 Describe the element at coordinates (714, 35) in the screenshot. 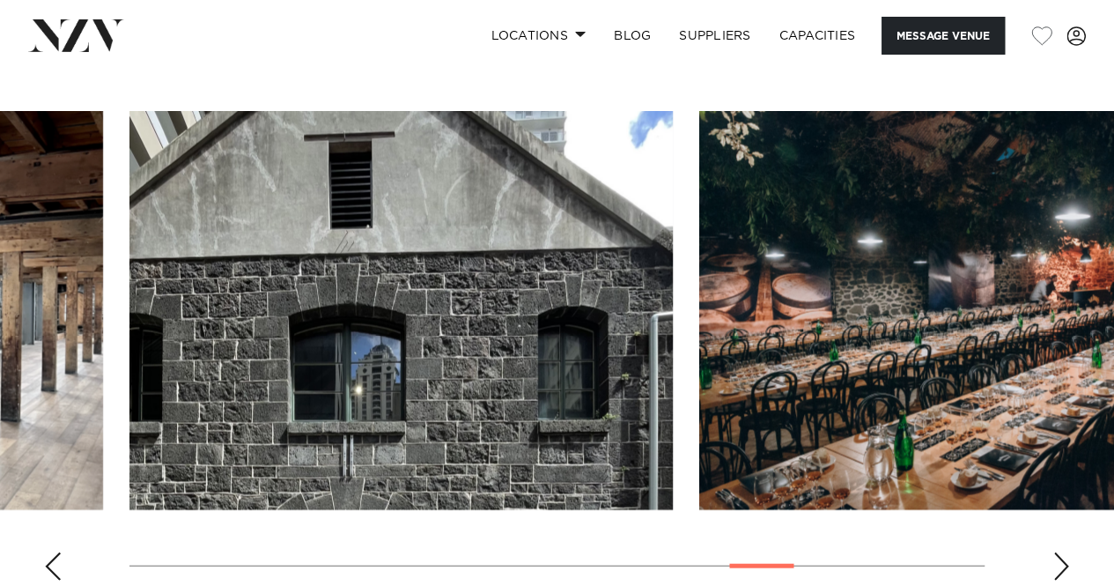

I see `a: SUPPLIERS` at that location.